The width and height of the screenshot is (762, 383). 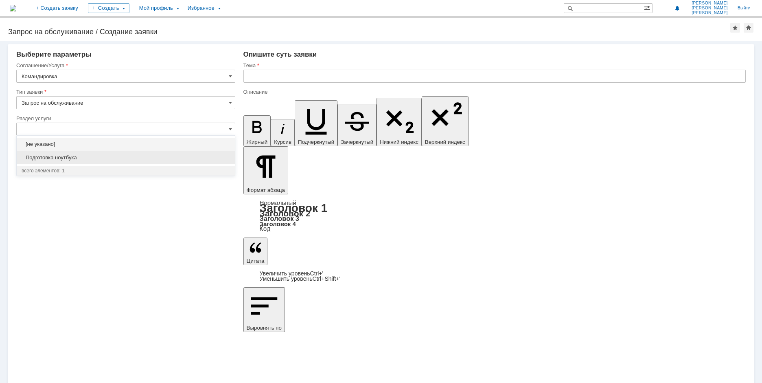 I want to click on a: Increase, so click(x=291, y=273).